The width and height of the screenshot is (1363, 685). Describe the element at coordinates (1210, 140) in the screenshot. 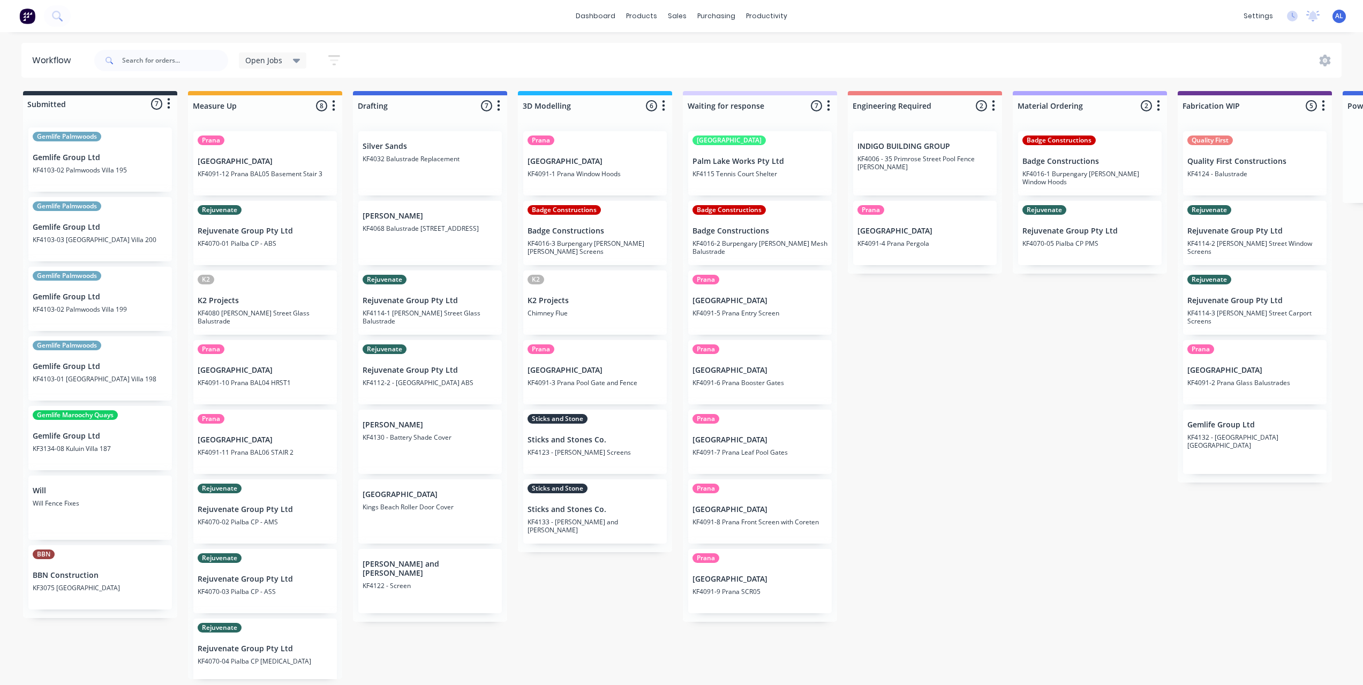

I see `div: Quality First` at that location.